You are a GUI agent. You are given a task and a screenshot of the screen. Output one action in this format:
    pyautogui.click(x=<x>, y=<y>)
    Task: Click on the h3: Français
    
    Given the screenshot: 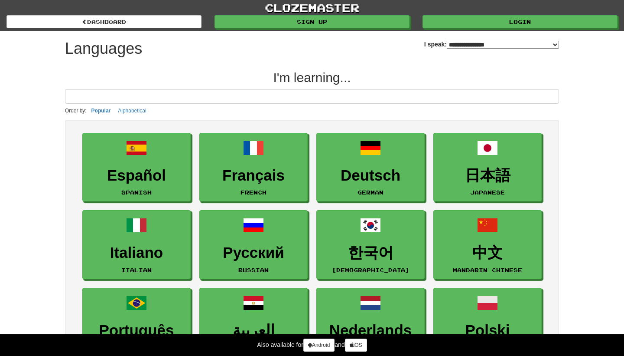 What is the action you would take?
    pyautogui.click(x=254, y=175)
    